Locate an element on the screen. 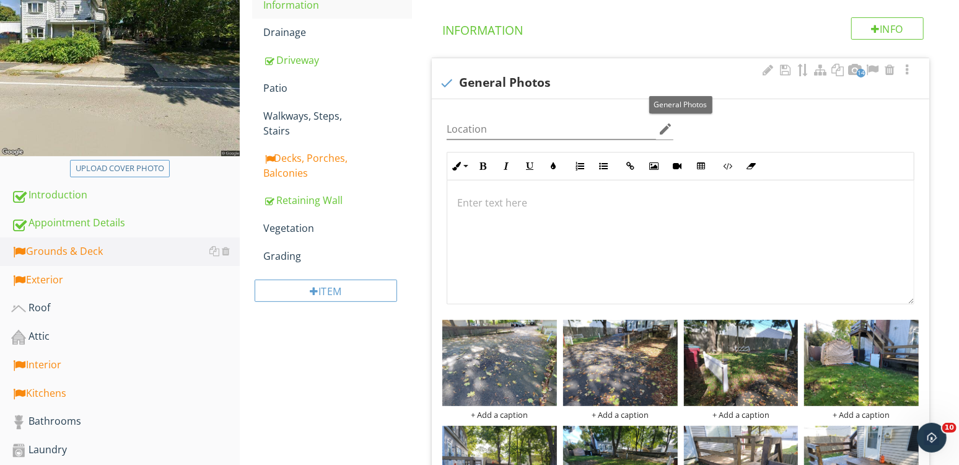 The image size is (959, 465). button: Insert Table is located at coordinates (701, 166).